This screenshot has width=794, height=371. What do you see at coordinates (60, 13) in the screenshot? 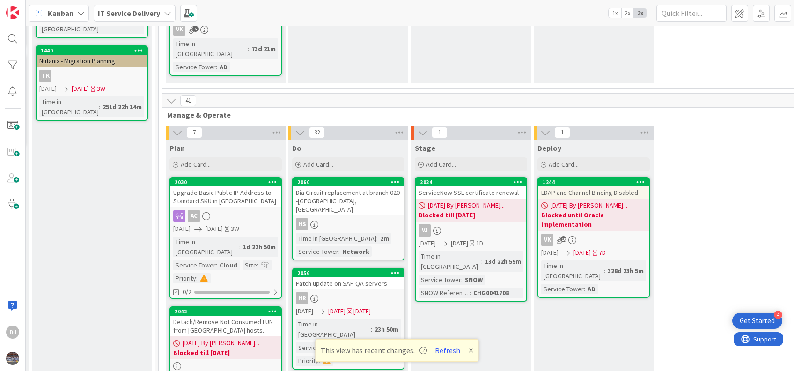
I see `span: Kanban` at bounding box center [60, 13].